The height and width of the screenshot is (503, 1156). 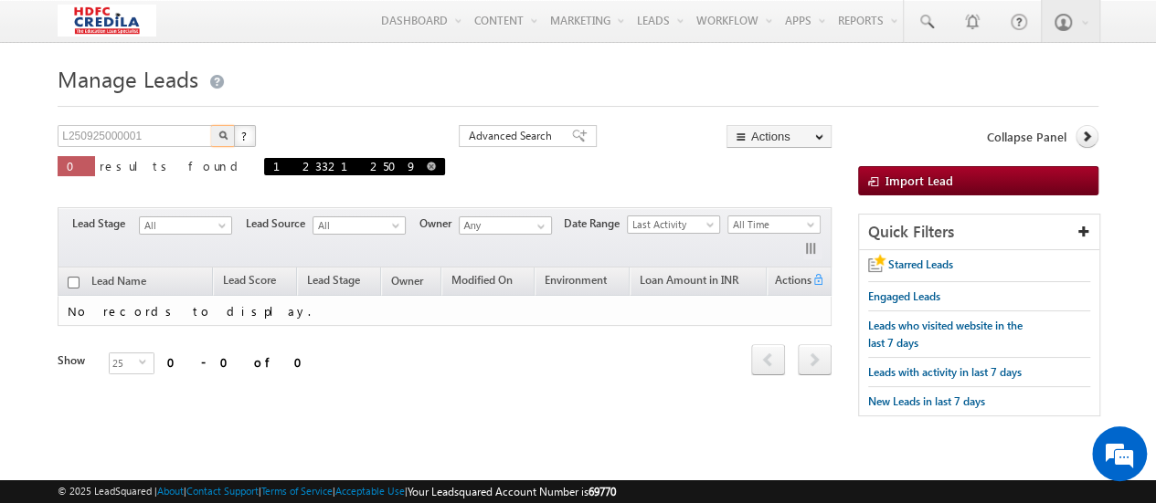 What do you see at coordinates (345, 165) in the screenshot?
I see `span: 1233212509` at bounding box center [345, 165].